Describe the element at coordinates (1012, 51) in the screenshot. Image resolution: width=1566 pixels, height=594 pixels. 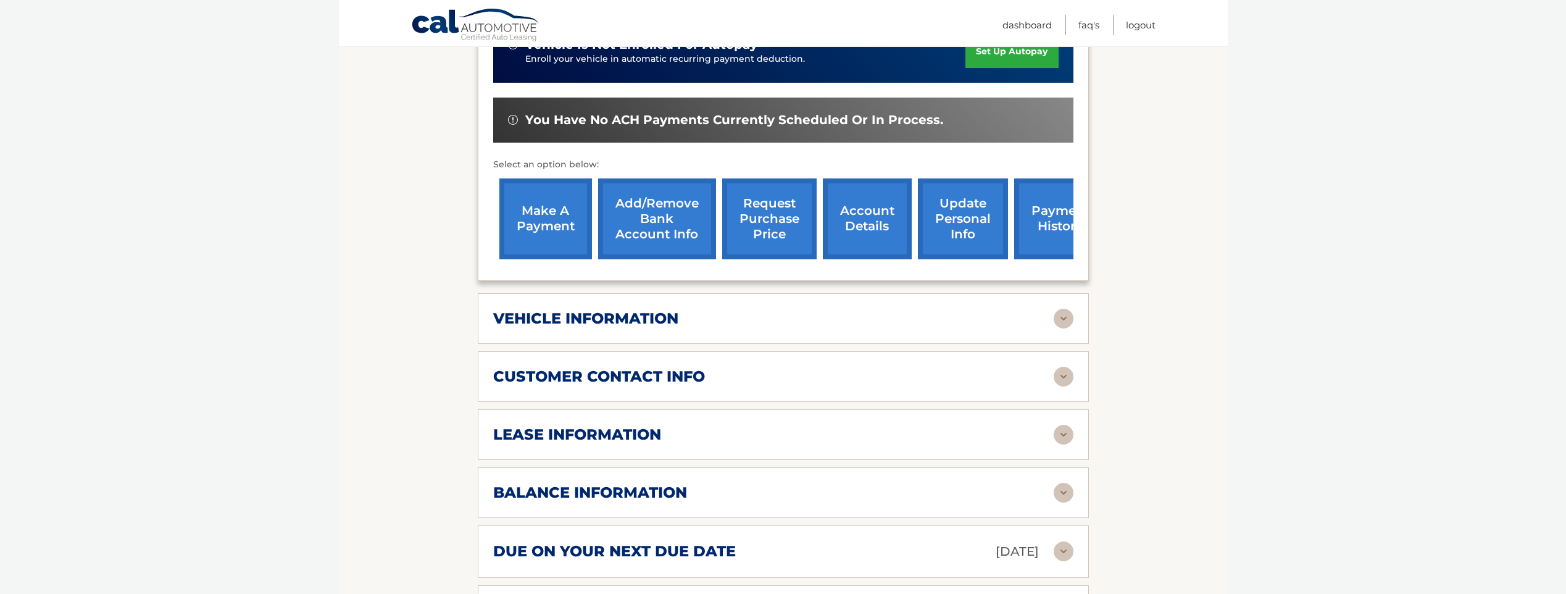
I see `a: set up autopay` at that location.